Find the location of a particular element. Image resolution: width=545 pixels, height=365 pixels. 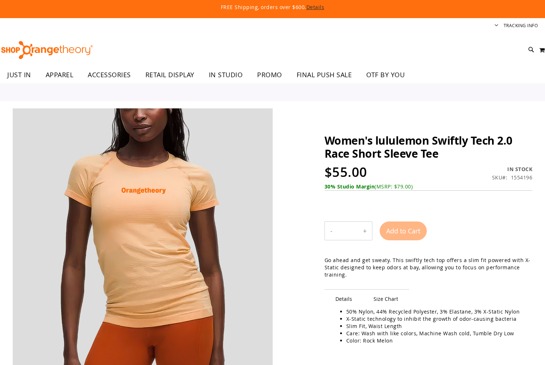

span: JUST IN is located at coordinates (19, 75).